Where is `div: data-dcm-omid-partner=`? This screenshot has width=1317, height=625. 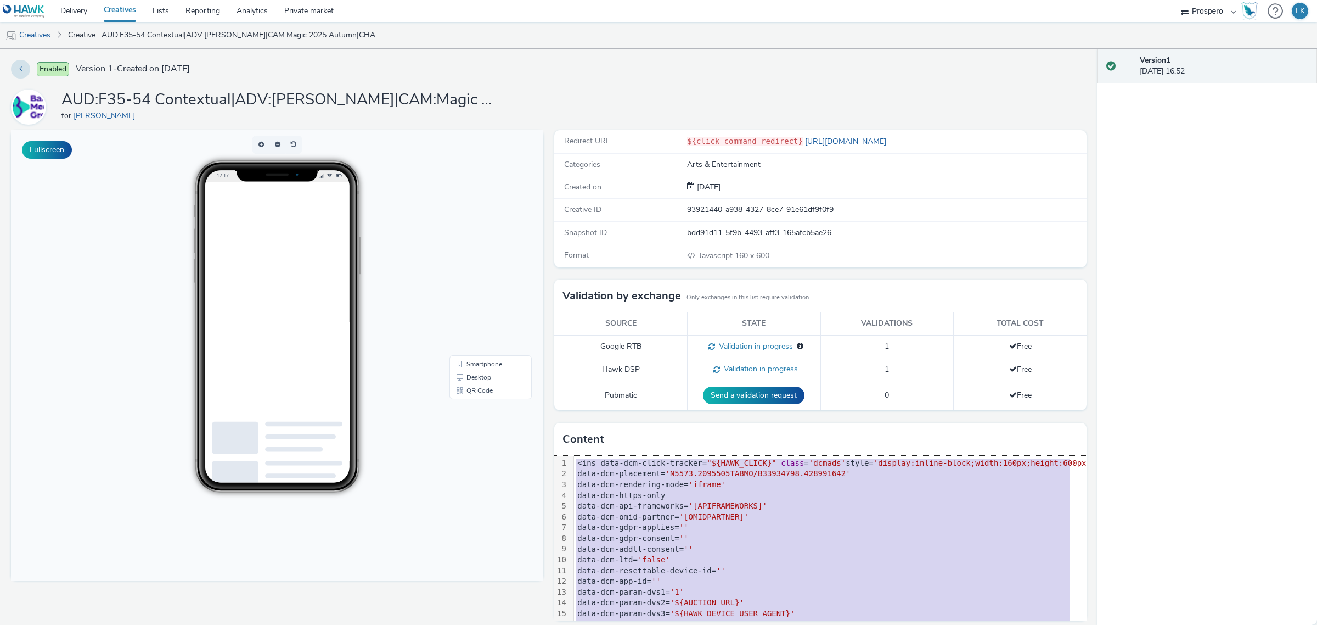
div: data-dcm-omid-partner= is located at coordinates (833, 517).